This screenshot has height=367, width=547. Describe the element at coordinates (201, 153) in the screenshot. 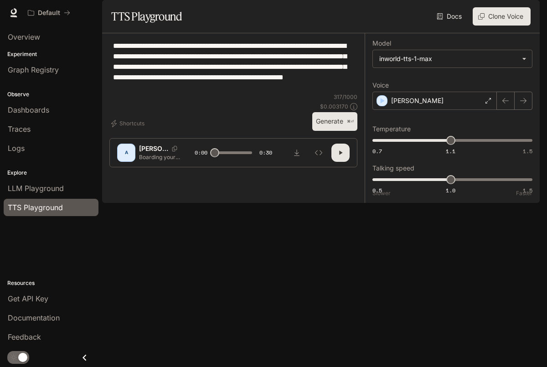

I see `span: 0:00` at that location.